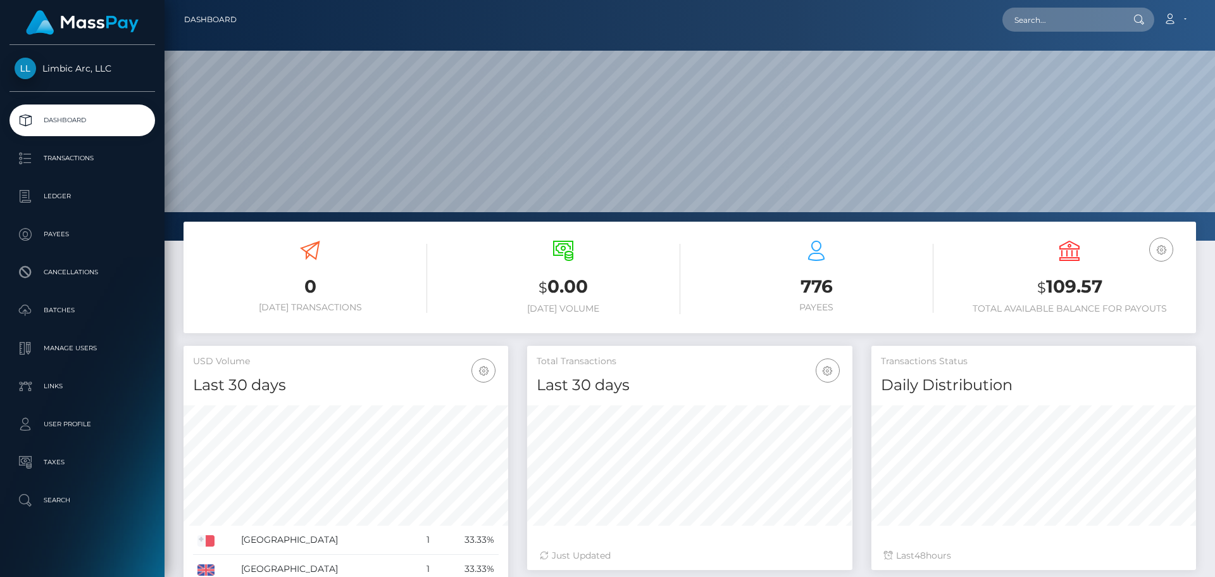 The image size is (1215, 577). Describe the element at coordinates (82, 22) in the screenshot. I see `img: MassPay Logo` at that location.